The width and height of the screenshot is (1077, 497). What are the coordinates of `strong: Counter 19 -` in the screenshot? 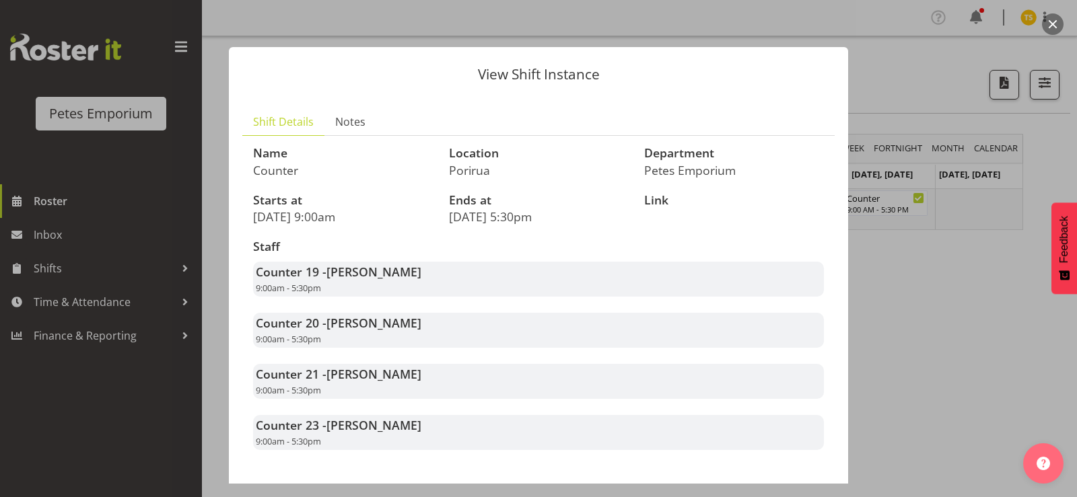 It's located at (338, 272).